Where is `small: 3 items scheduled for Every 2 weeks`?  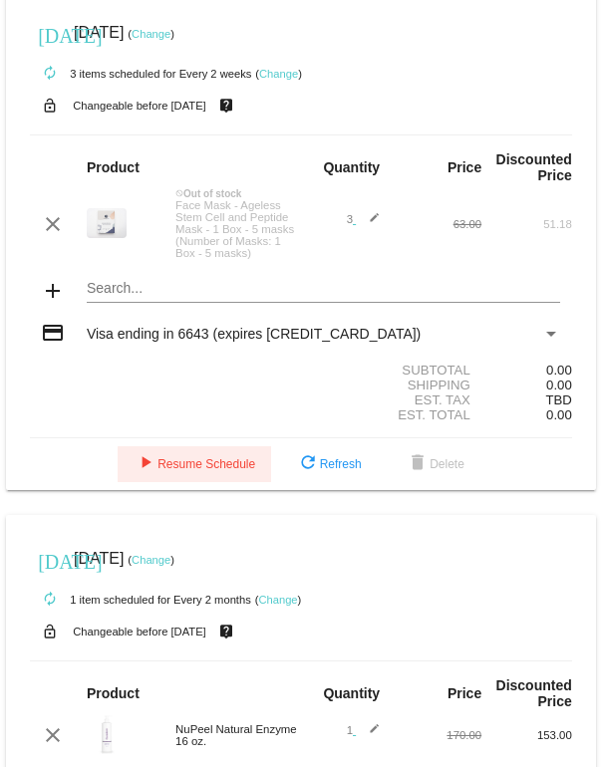
small: 3 items scheduled for Every 2 weeks is located at coordinates (140, 74).